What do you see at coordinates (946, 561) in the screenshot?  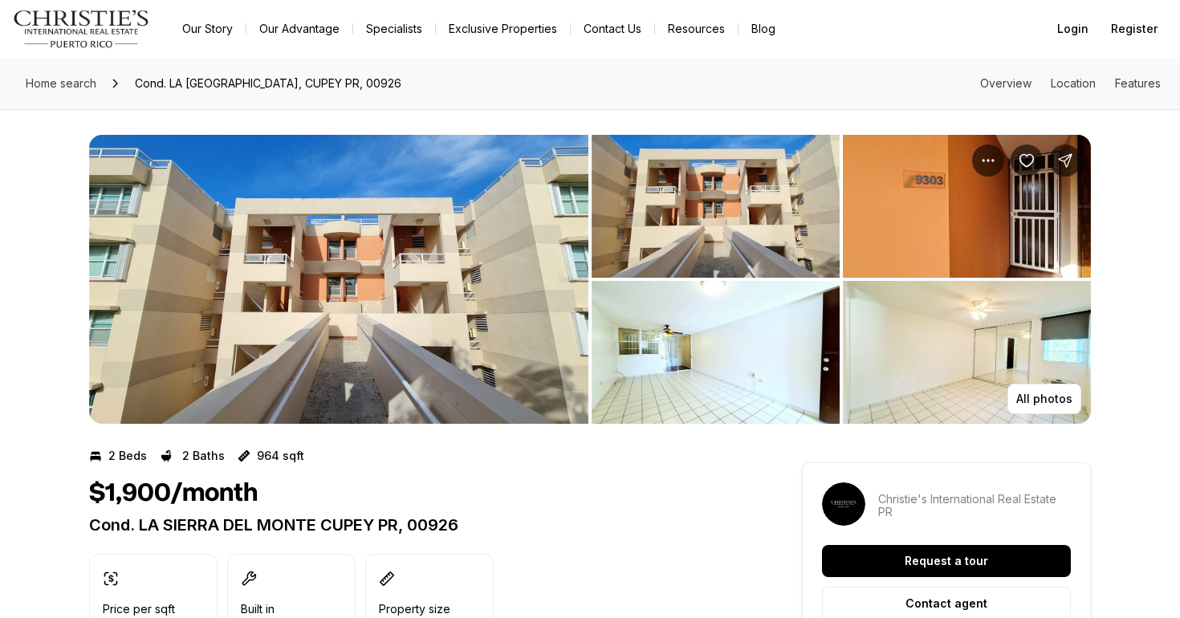 I see `button: Request a tour` at bounding box center [946, 561].